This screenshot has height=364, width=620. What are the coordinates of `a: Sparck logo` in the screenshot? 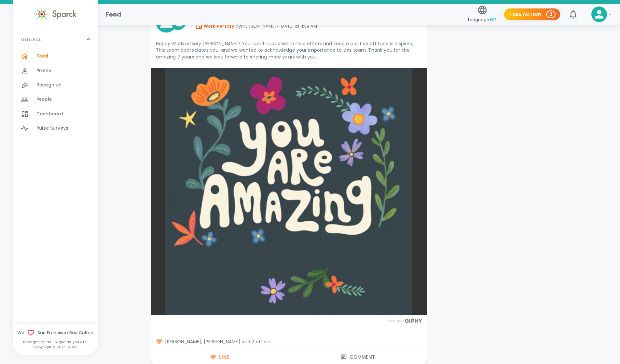 It's located at (55, 14).